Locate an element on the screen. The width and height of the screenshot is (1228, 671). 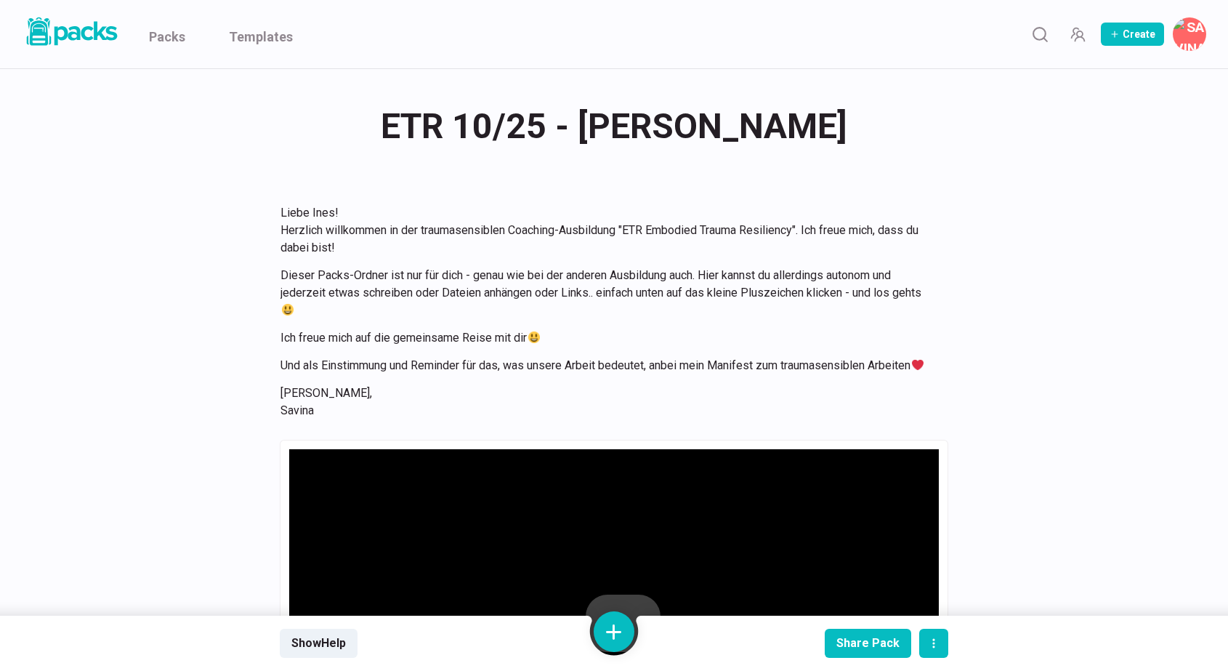
button: Share Pack is located at coordinates (868, 643).